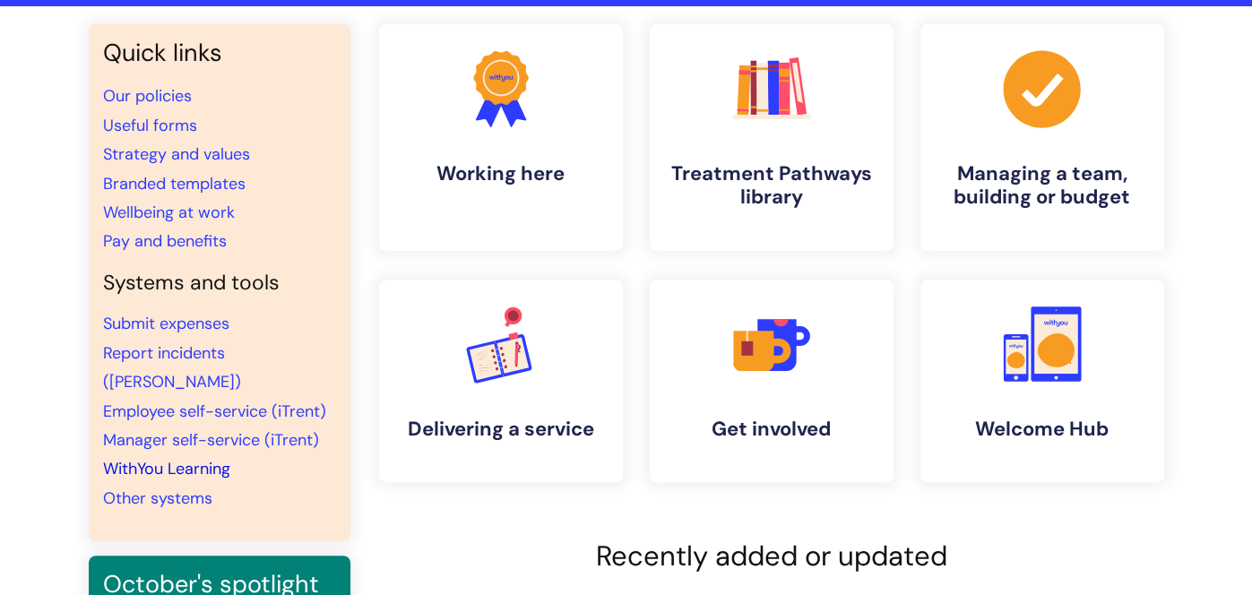  Describe the element at coordinates (167, 469) in the screenshot. I see `a: WithYou Learning` at that location.